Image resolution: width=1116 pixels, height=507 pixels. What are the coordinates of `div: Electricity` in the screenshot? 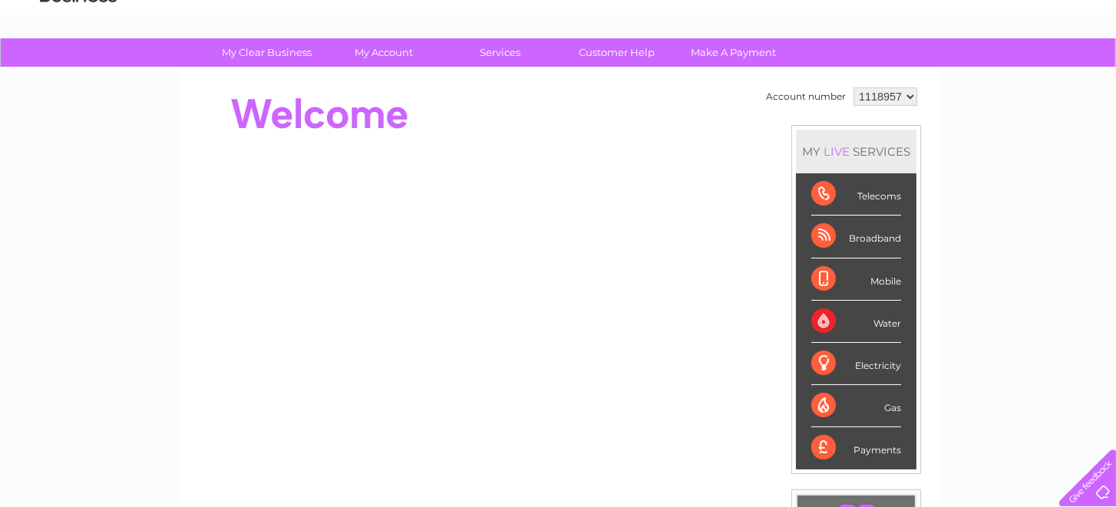 It's located at (856, 364).